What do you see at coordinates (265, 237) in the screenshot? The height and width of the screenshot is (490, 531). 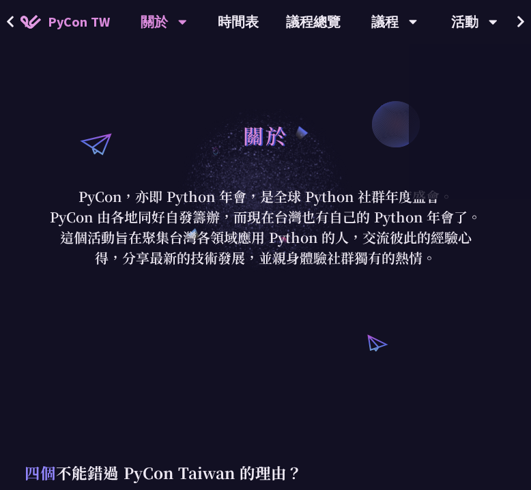 I see `p: PyCon 由各地同好自發籌辦，而現在台灣也有自己的 Python 年會了。這個活動旨在聚集台灣各領域應用 Python 的人，交流彼此的經驗心得，分享最新的技術發展，並親身體驗社群獨有的熱情。` at bounding box center [265, 237].